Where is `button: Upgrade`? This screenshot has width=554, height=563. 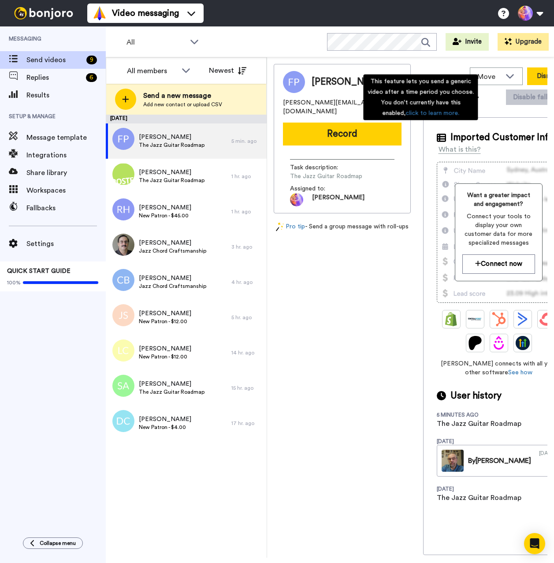 button: Upgrade is located at coordinates (523, 42).